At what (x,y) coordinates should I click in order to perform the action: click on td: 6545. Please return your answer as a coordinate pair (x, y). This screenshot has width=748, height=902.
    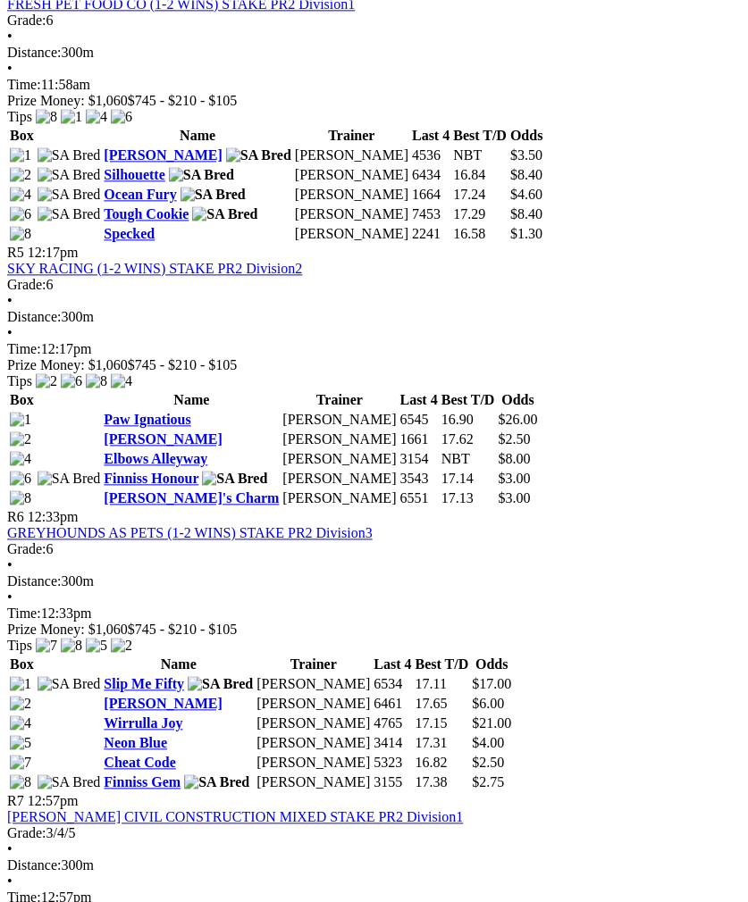
    Looking at the image, I should click on (418, 420).